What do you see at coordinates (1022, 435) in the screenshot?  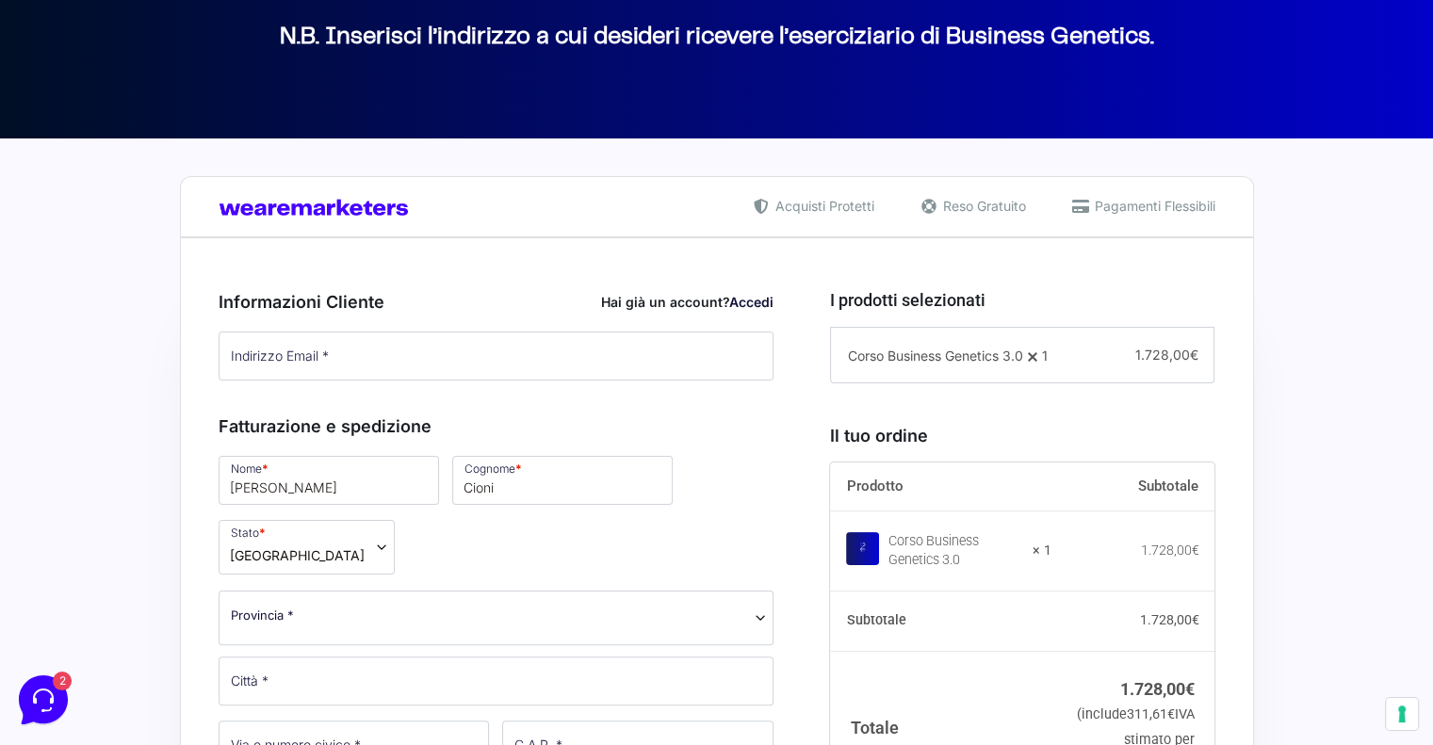 I see `h3: Il tuo ordine` at bounding box center [1022, 435].